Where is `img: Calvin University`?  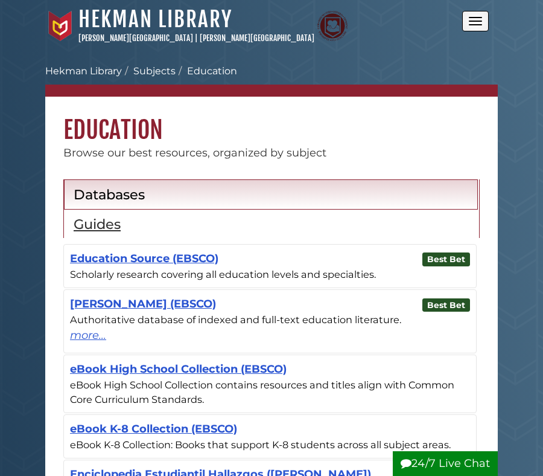
img: Calvin University is located at coordinates (60, 26).